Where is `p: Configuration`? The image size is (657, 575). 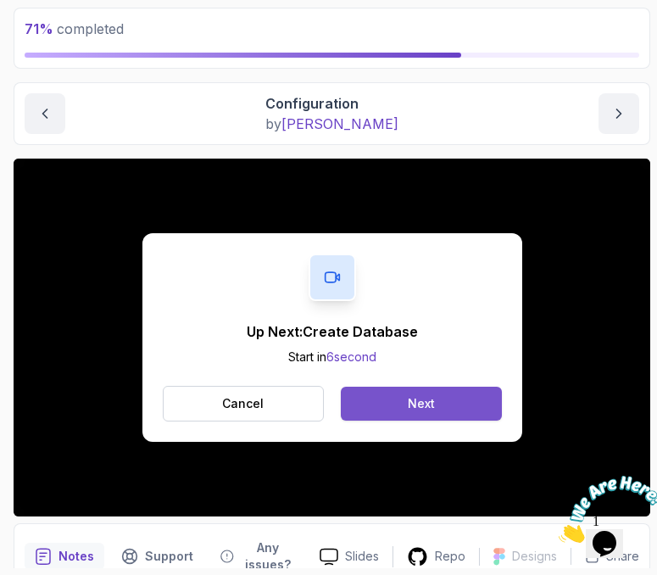 p: Configuration is located at coordinates (331, 103).